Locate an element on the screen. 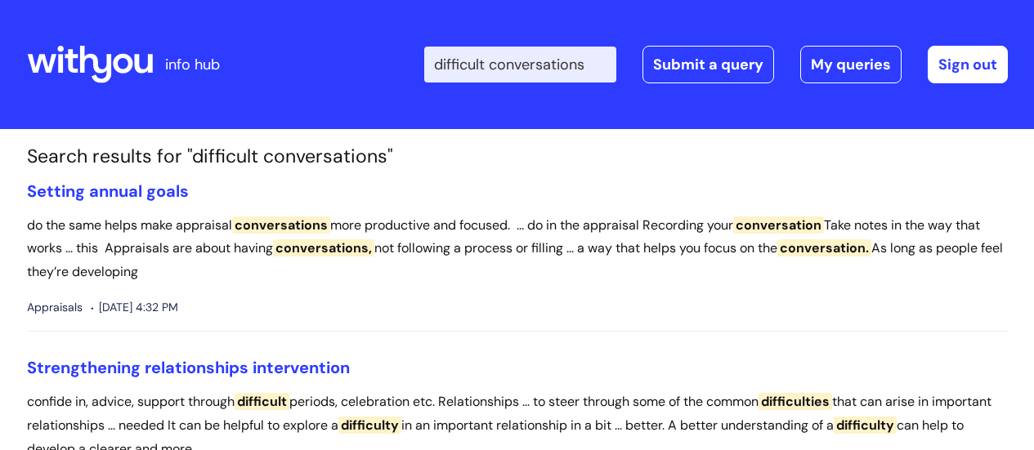 The image size is (1034, 450). span: difficulties is located at coordinates (795, 401).